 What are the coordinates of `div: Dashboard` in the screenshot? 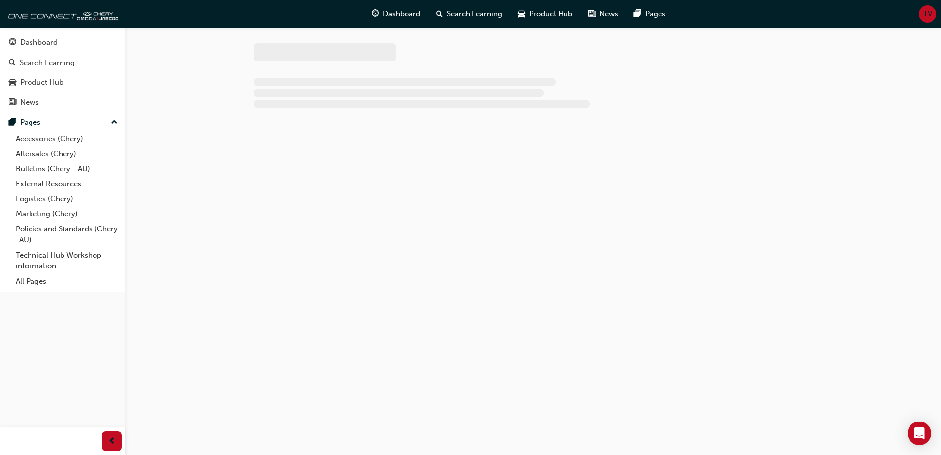 It's located at (39, 42).